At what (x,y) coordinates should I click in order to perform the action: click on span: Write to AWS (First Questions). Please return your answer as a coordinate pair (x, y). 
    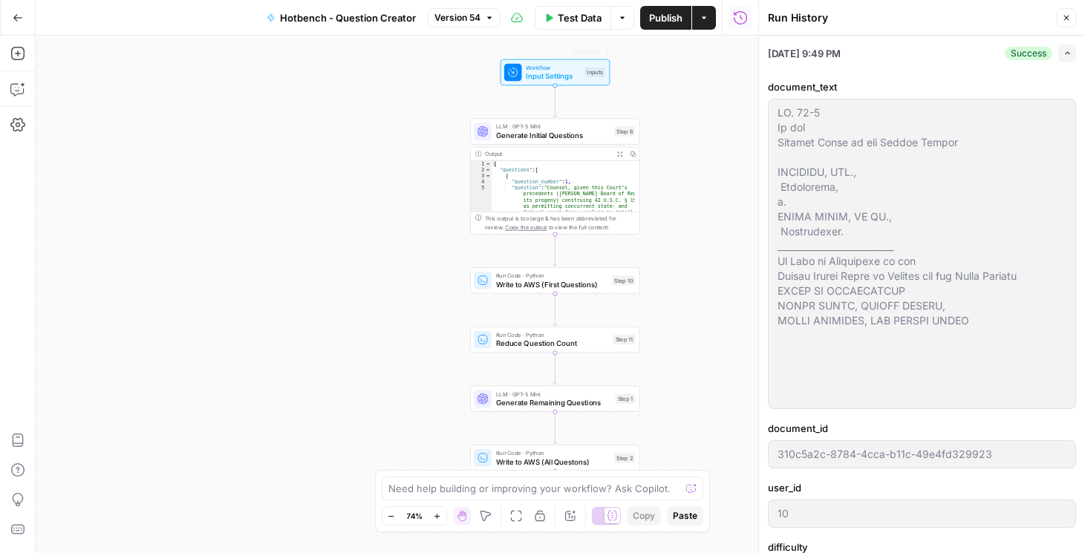
    Looking at the image, I should click on (552, 284).